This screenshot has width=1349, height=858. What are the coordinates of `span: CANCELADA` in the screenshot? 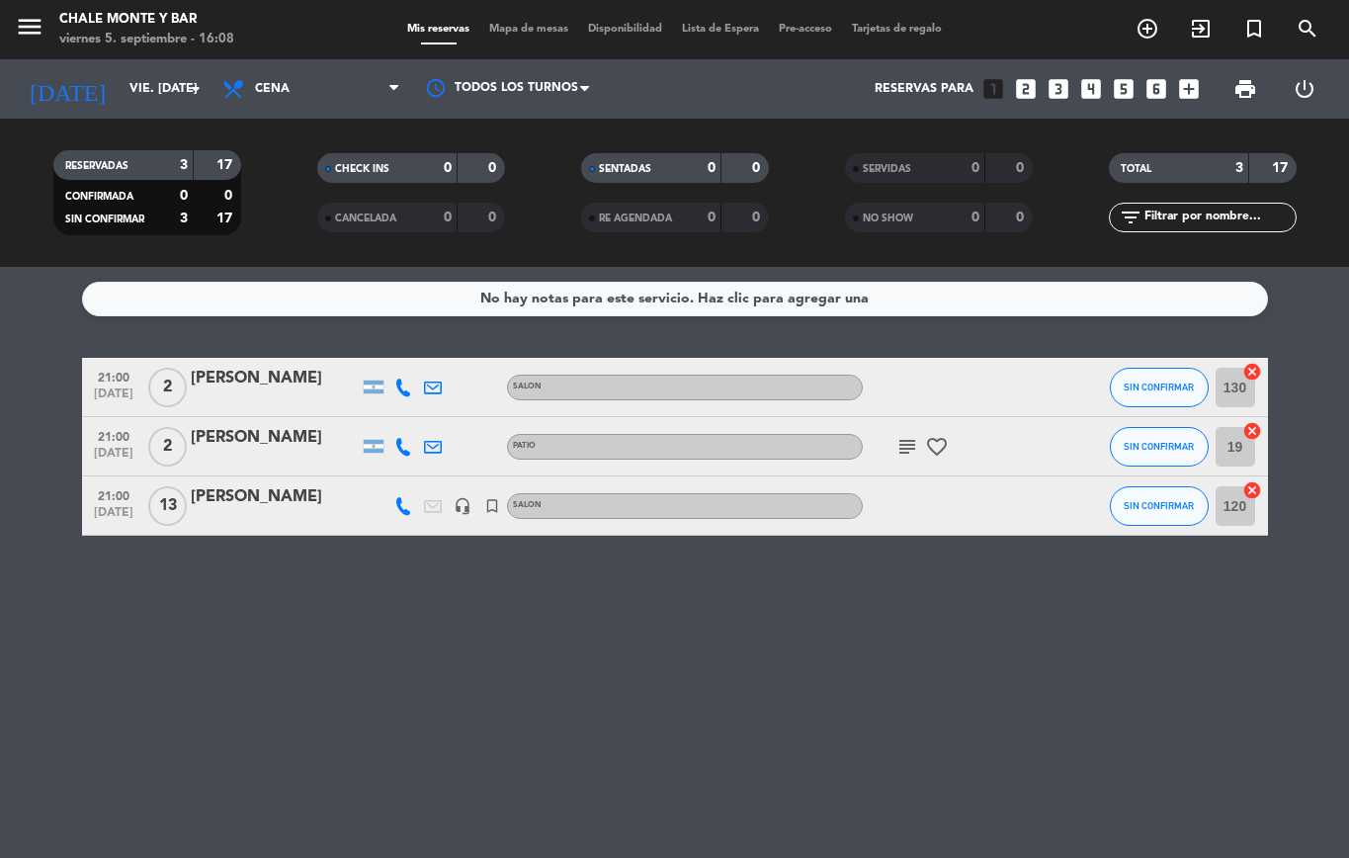 It's located at (366, 218).